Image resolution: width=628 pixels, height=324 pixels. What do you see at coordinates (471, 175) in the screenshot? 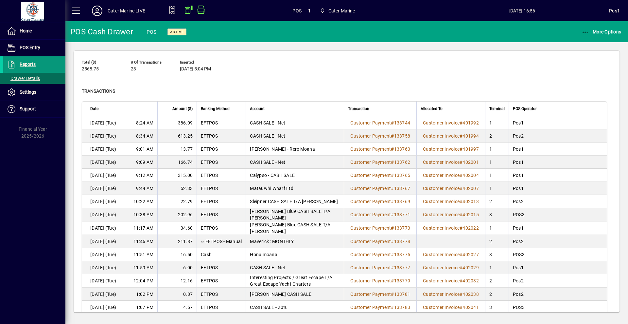
I see `span: 402004` at bounding box center [471, 175].